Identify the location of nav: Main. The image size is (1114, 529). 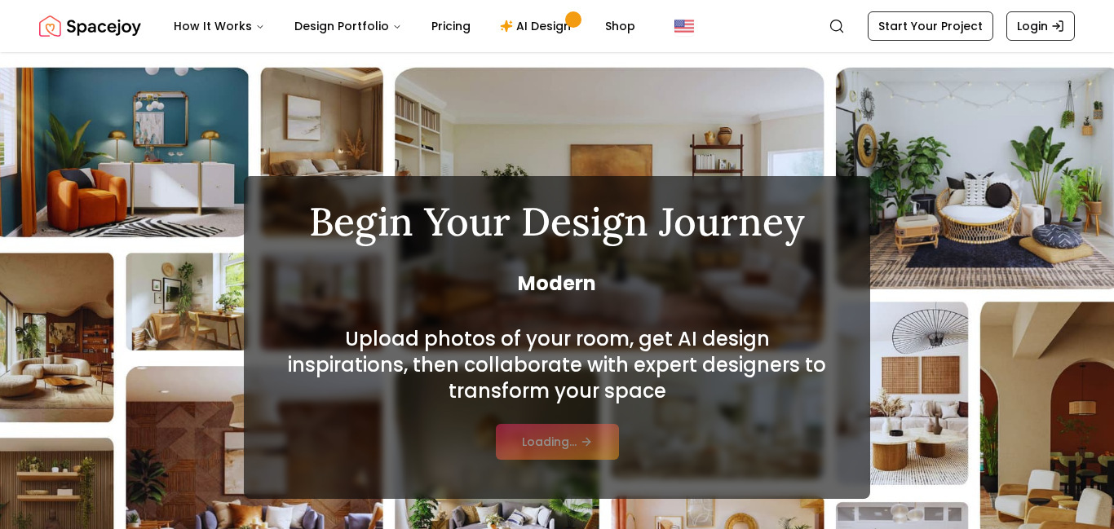
(404, 26).